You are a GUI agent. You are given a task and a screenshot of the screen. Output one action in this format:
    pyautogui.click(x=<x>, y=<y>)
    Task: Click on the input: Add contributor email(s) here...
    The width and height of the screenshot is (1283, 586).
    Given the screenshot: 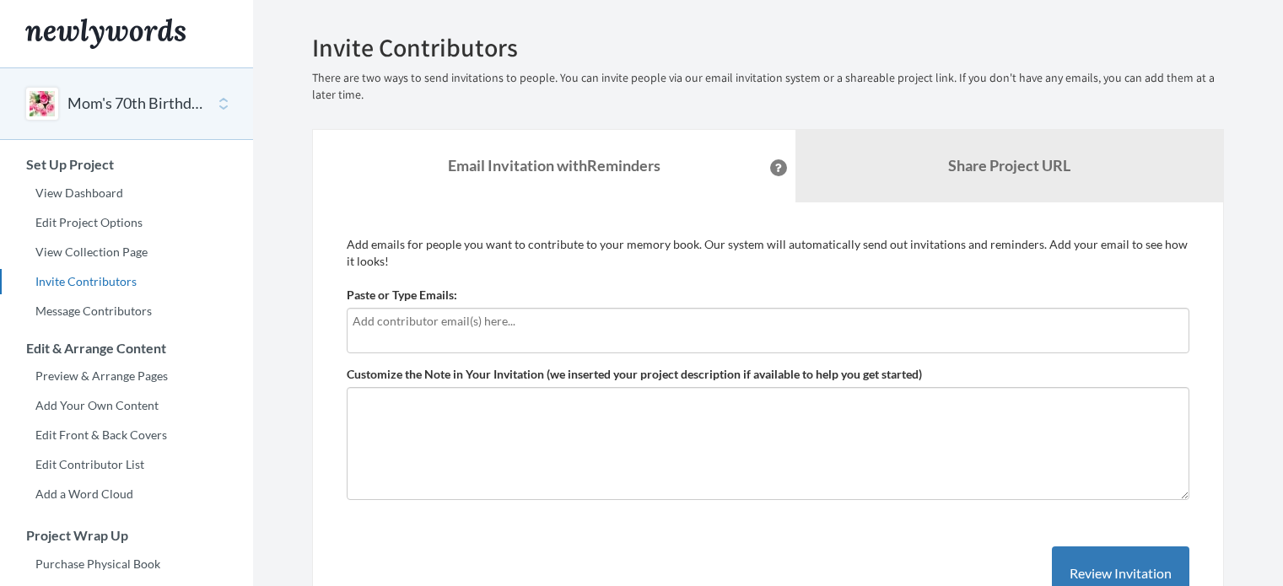 What is the action you would take?
    pyautogui.click(x=768, y=321)
    